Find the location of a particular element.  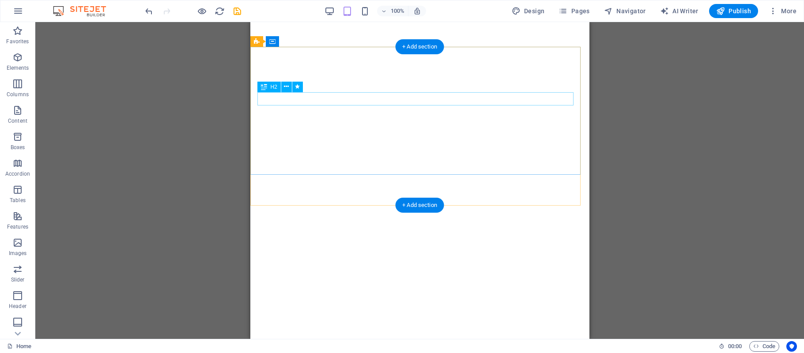

button: 100% is located at coordinates (392, 11).